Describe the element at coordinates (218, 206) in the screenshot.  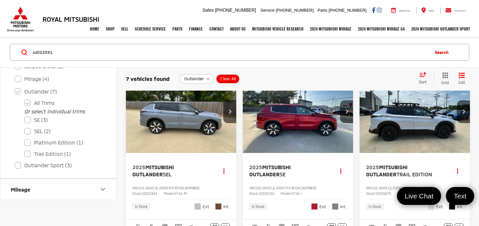
I see `span: Brick Brown` at that location.